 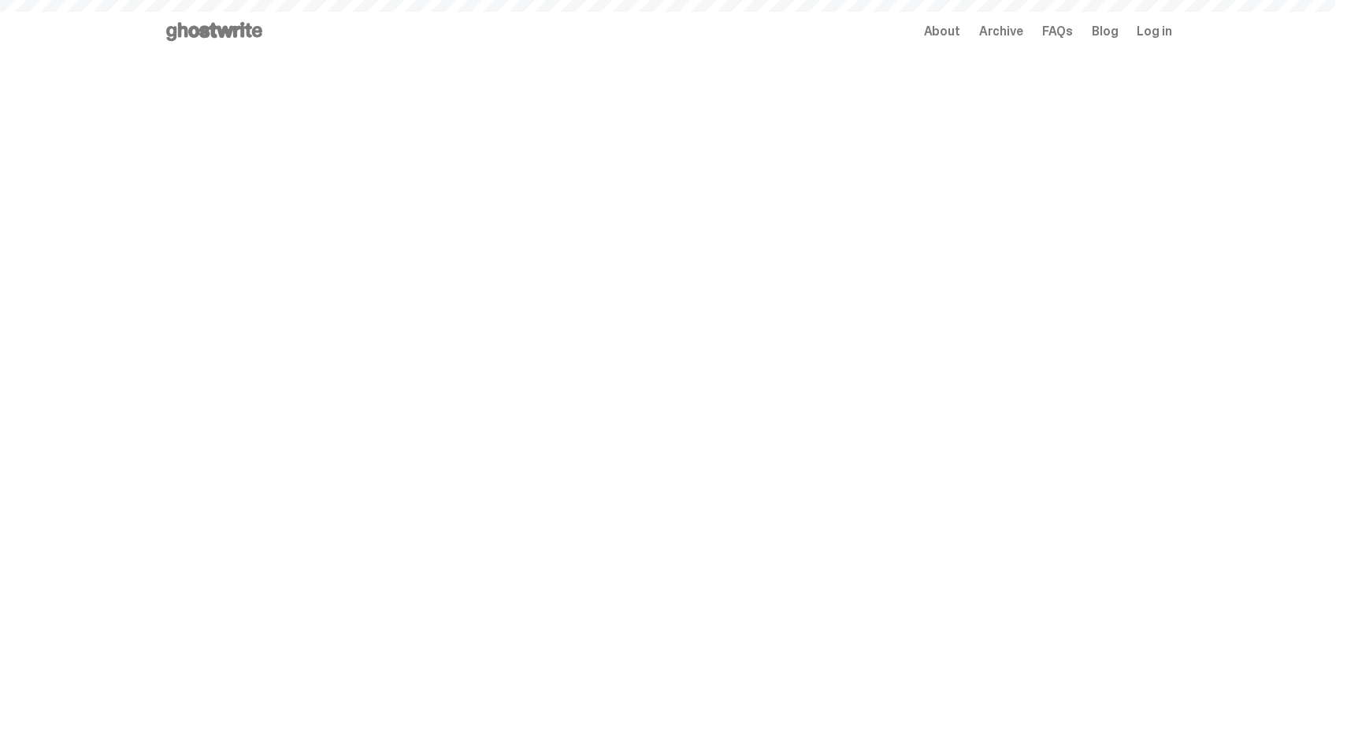 What do you see at coordinates (1104, 32) in the screenshot?
I see `a: Blog` at bounding box center [1104, 32].